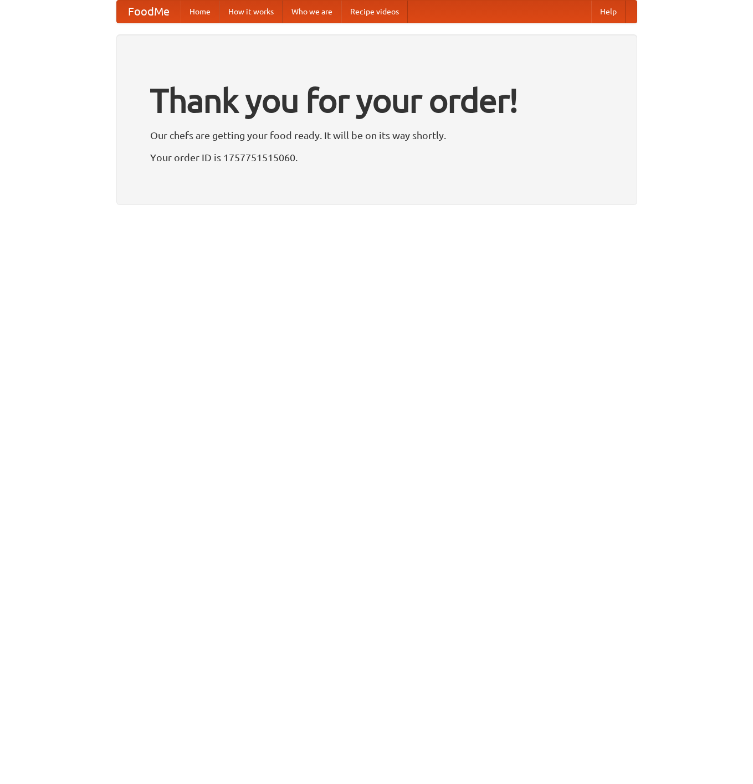  Describe the element at coordinates (377, 100) in the screenshot. I see `h1: Thank you for your order!` at that location.